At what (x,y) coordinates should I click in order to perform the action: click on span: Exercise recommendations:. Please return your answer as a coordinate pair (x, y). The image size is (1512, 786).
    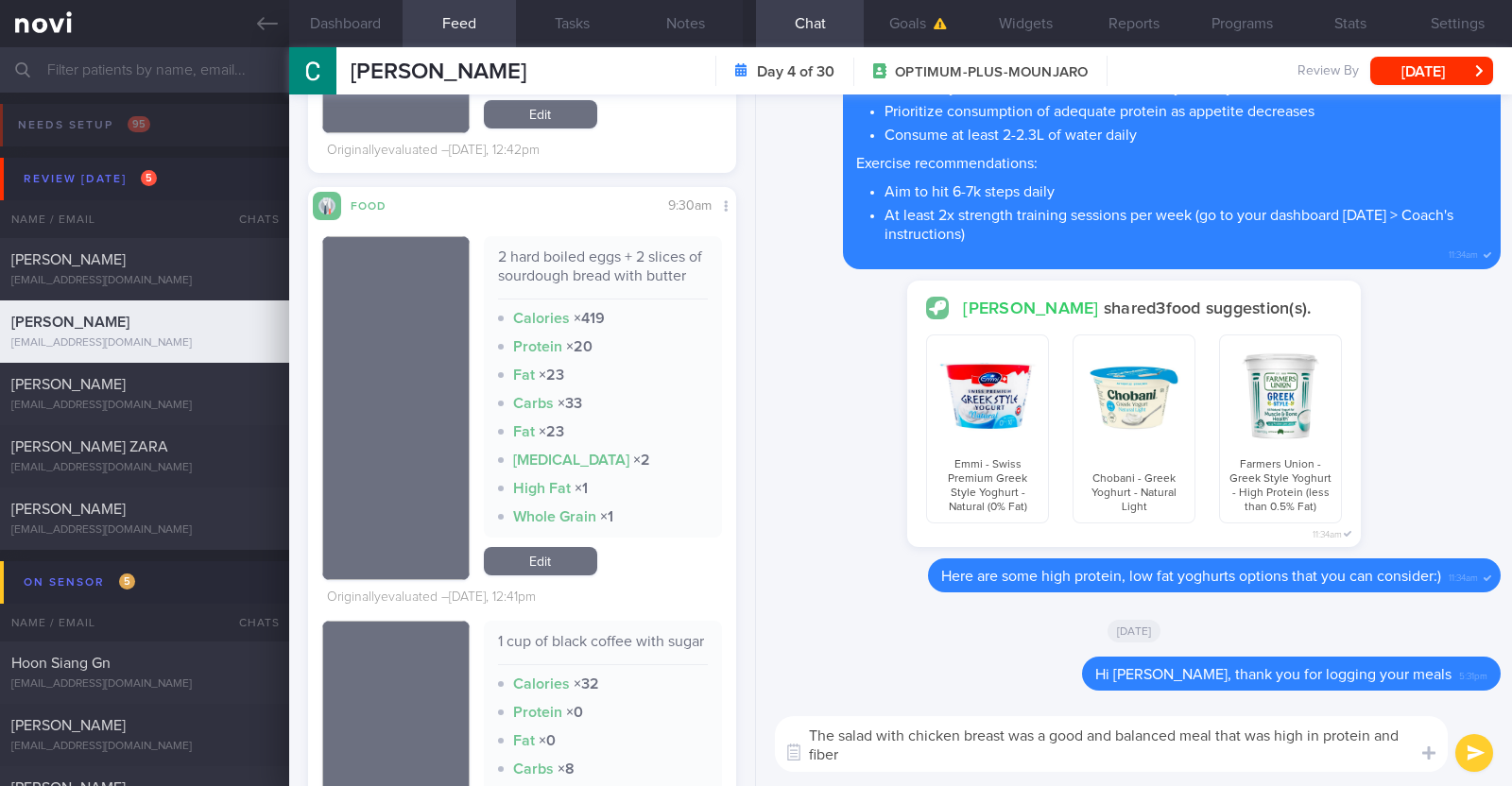
    Looking at the image, I should click on (947, 163).